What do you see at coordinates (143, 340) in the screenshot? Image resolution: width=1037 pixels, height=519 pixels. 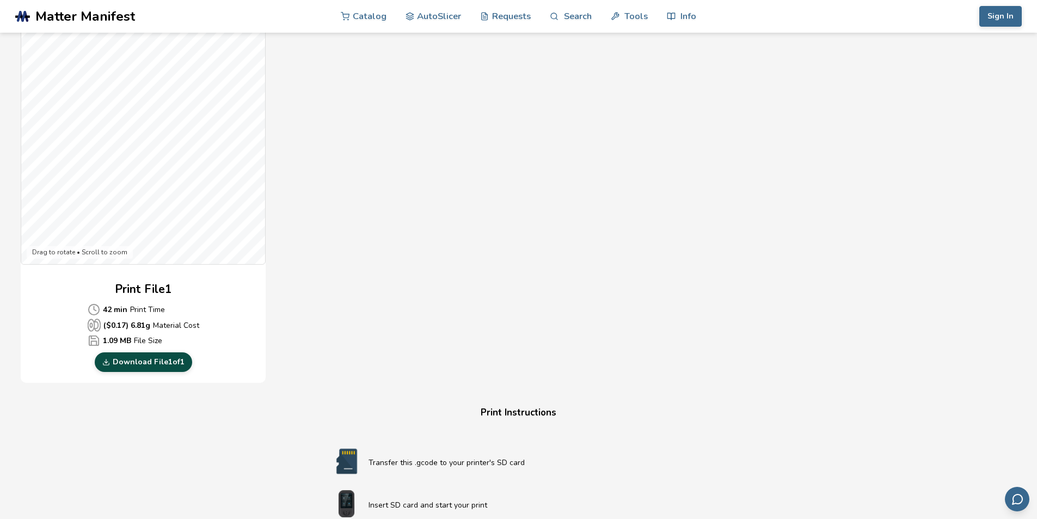 I see `p: File Size` at bounding box center [143, 340].